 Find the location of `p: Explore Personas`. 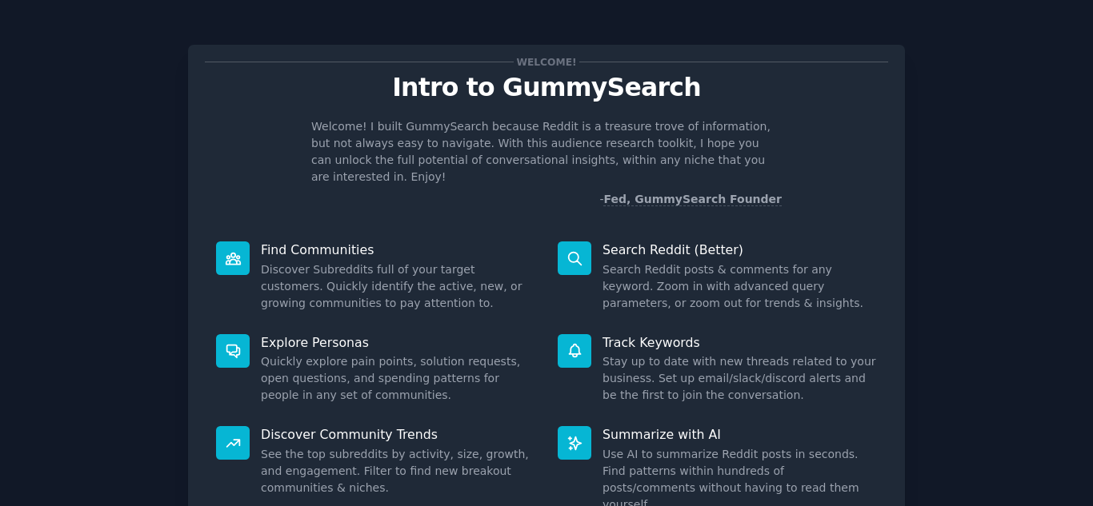

p: Explore Personas is located at coordinates (398, 342).